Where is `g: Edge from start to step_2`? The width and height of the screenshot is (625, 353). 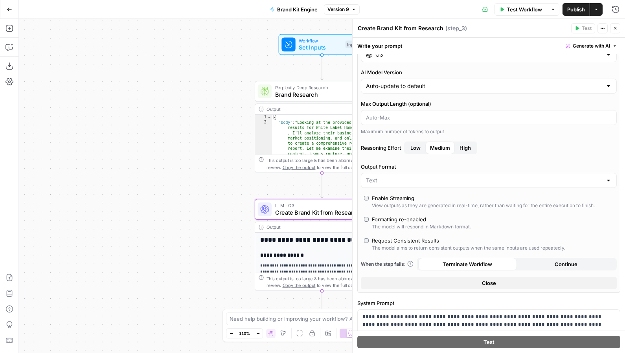 g: Edge from start to step_2 is located at coordinates (322, 68).